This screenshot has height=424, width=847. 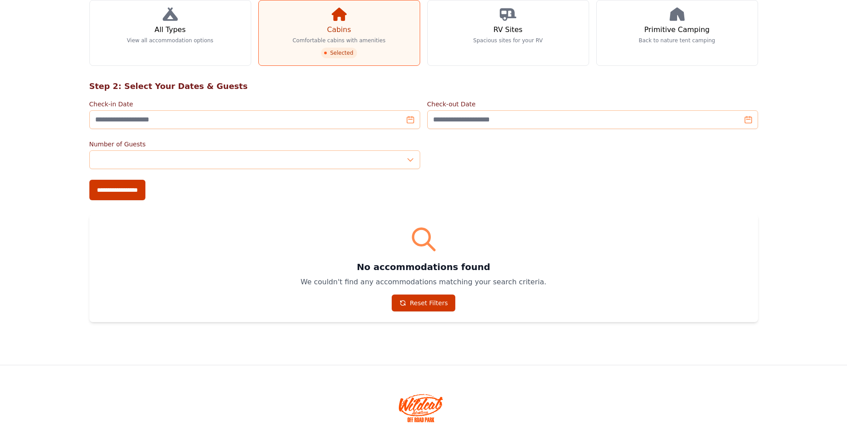 What do you see at coordinates (255, 104) in the screenshot?
I see `label: Check-in Date` at bounding box center [255, 104].